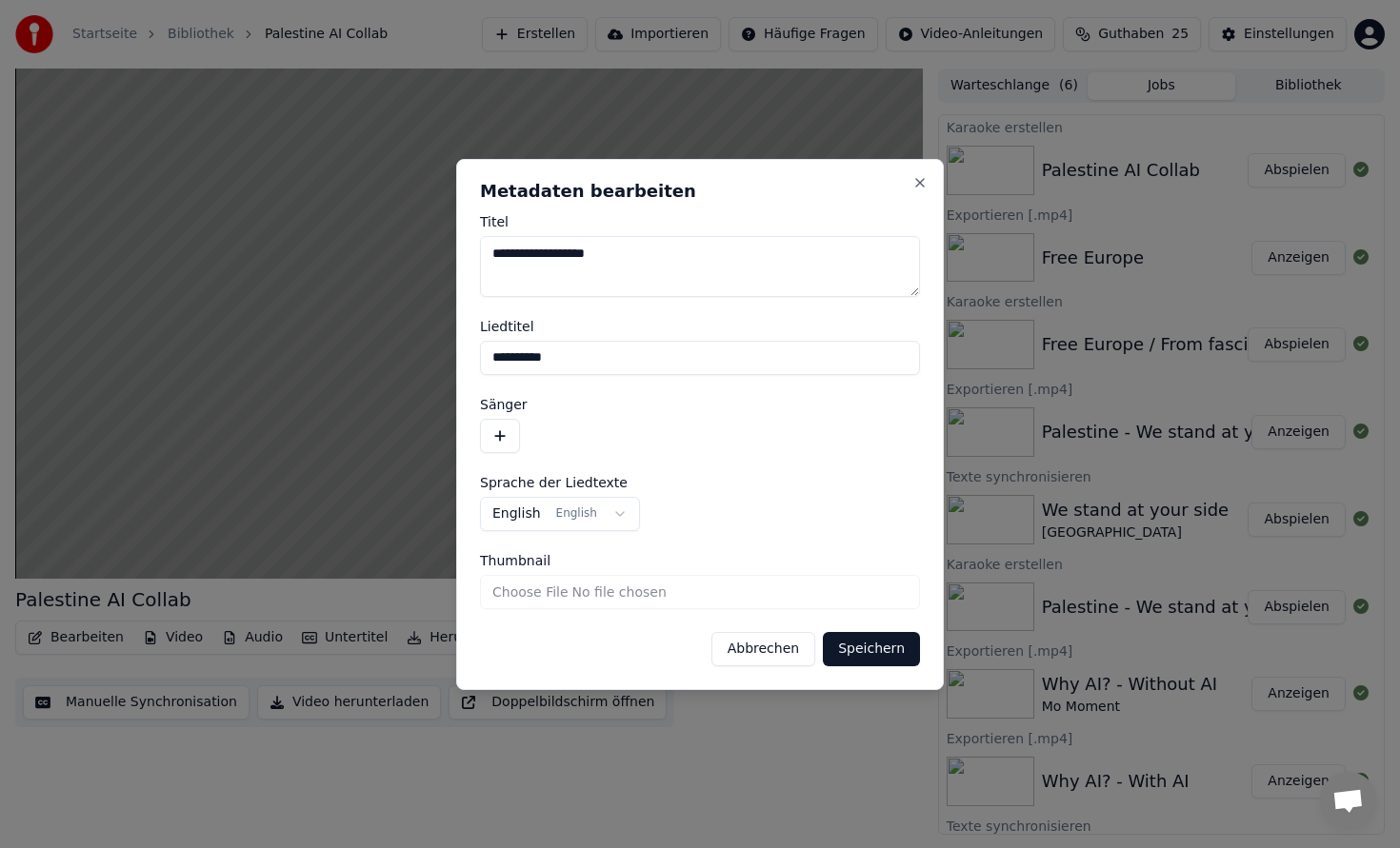 The image size is (1400, 848). What do you see at coordinates (700, 404) in the screenshot?
I see `label: Sänger` at bounding box center [700, 404].